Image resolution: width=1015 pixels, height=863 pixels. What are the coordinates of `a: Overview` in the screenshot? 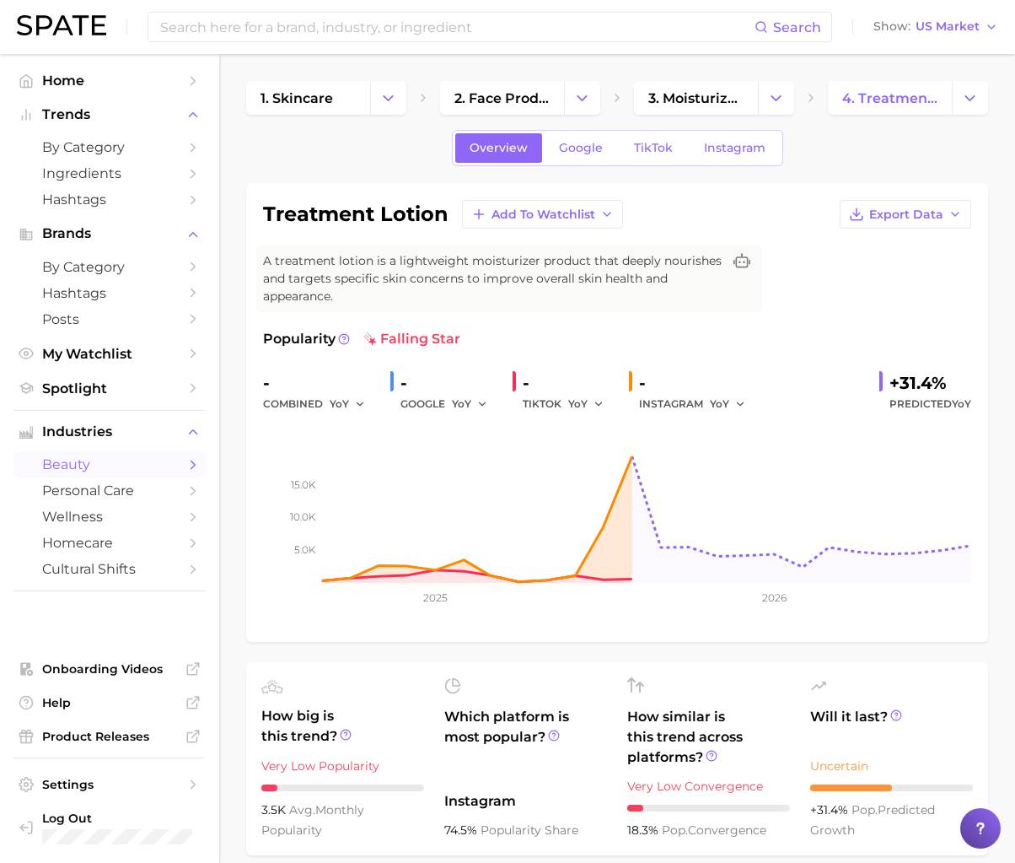 It's located at (498, 148).